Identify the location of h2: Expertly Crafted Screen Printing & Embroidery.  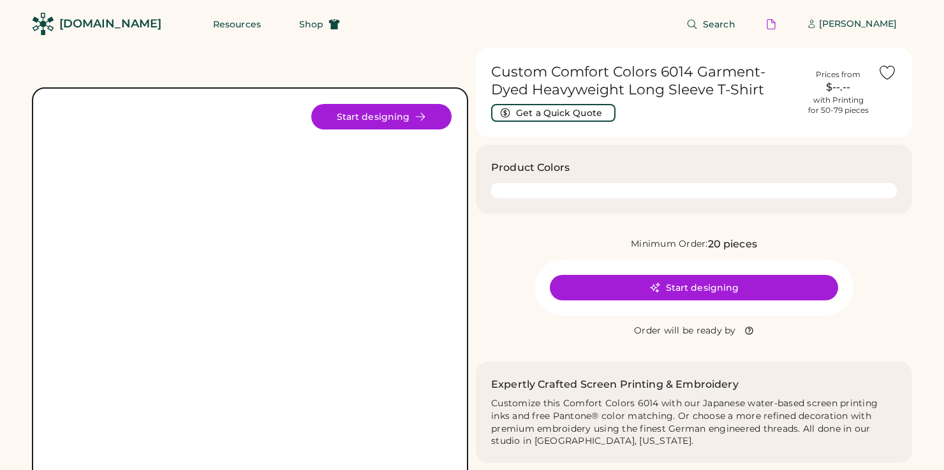
(615, 385).